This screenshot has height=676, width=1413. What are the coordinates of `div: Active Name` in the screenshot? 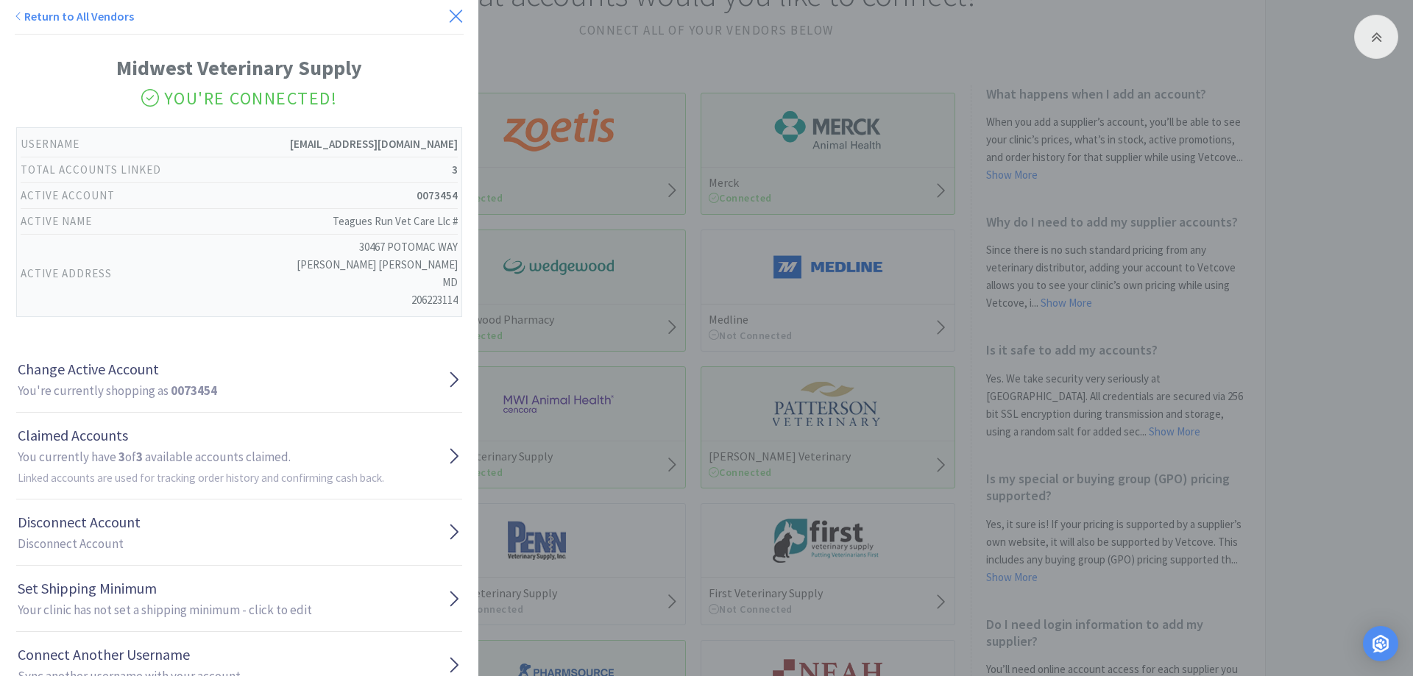 It's located at (56, 221).